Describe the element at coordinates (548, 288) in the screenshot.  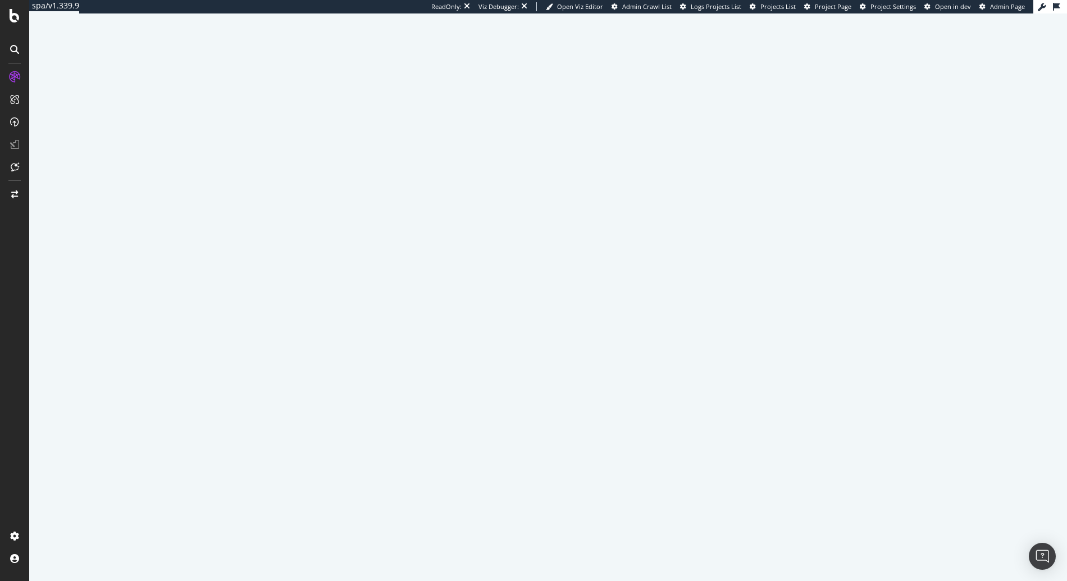
I see `div: animation` at that location.